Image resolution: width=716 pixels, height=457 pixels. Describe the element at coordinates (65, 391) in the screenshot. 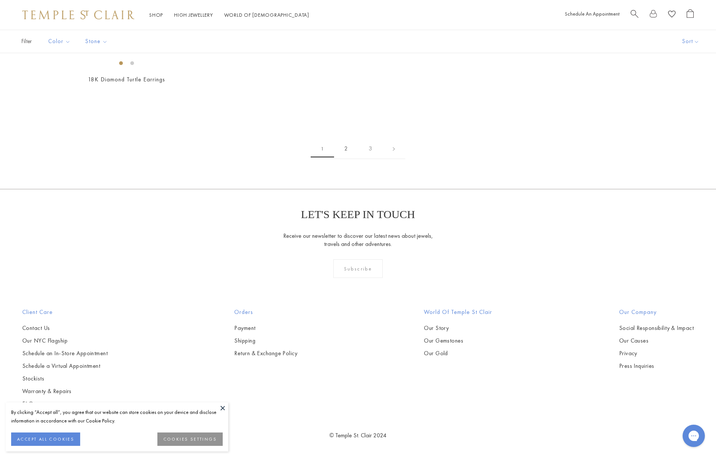

I see `a: Warranty & Repairs` at that location.